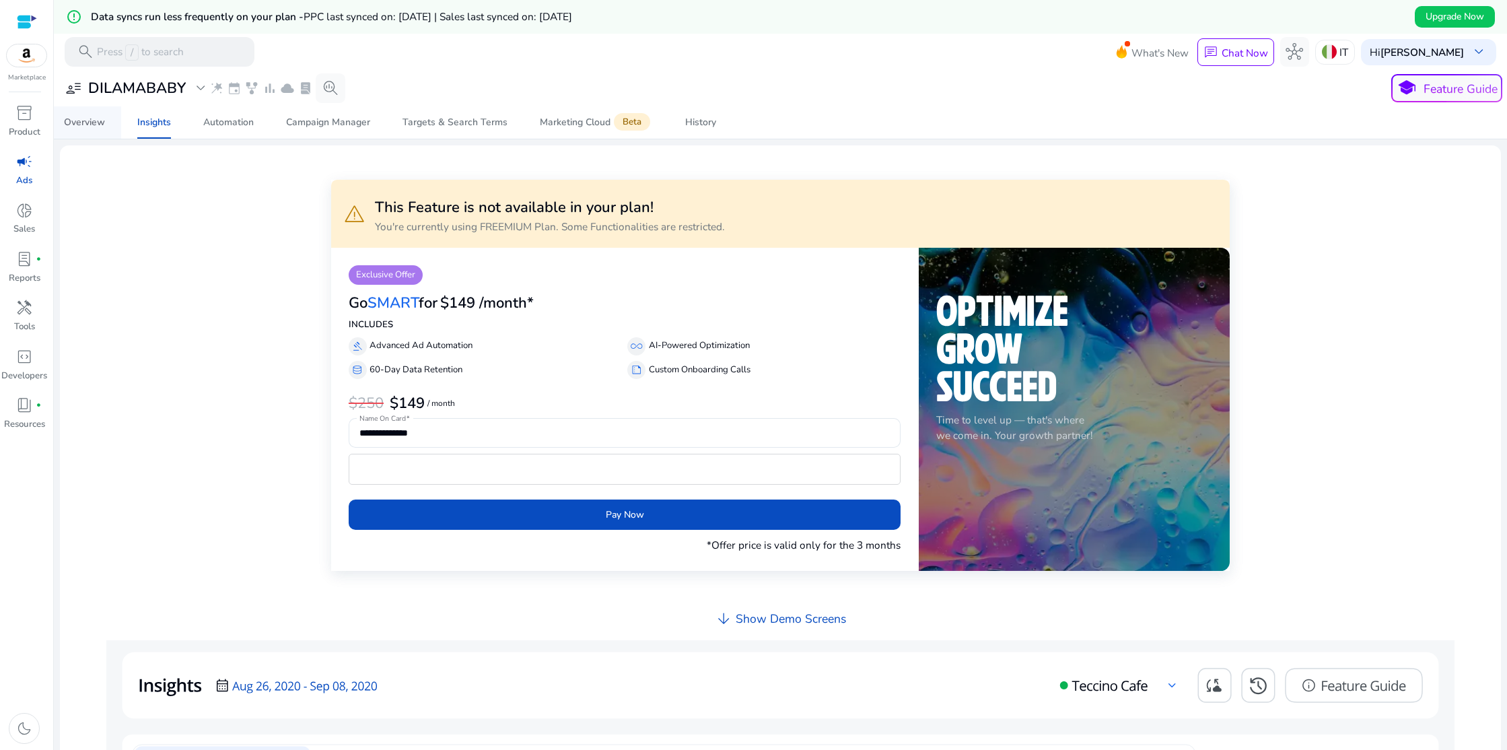 The width and height of the screenshot is (1507, 750). Describe the element at coordinates (331, 17) in the screenshot. I see `h5: Data syncs run less frequently on your plan -` at that location.